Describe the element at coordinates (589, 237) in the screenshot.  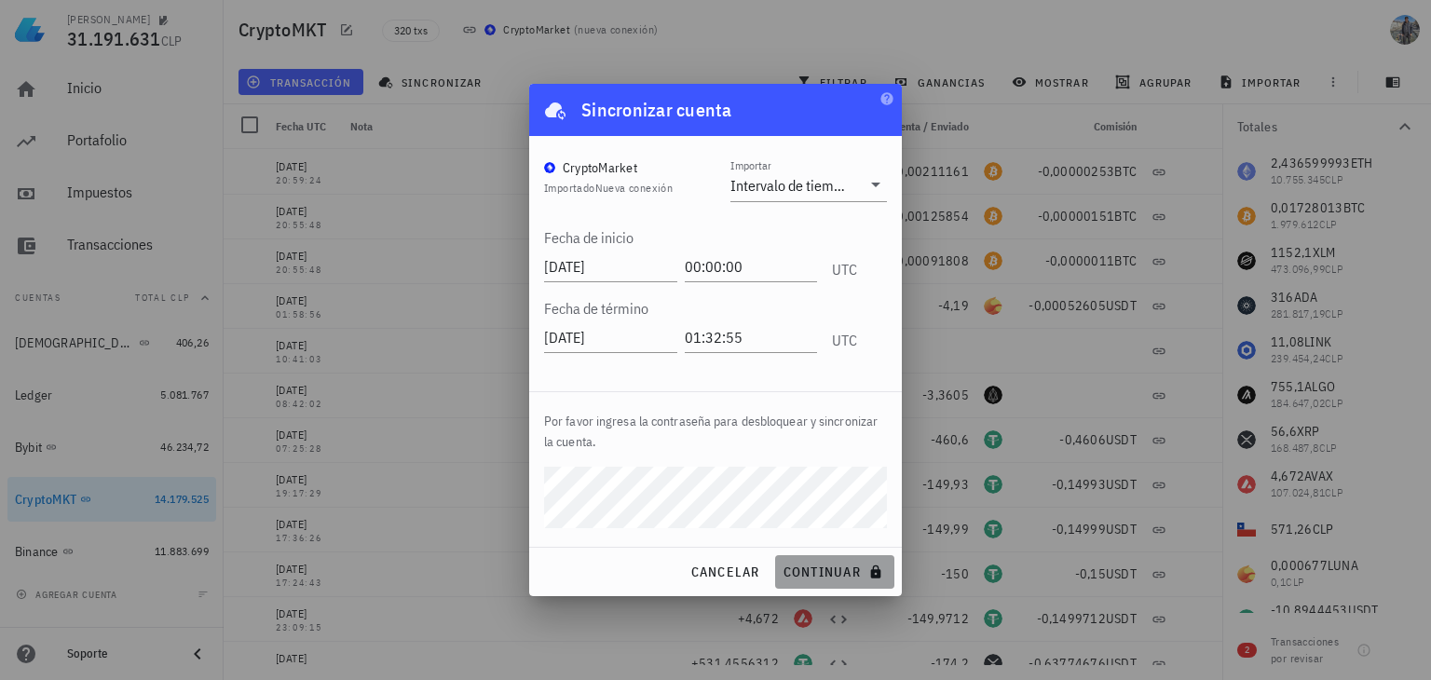
I see `label: Fecha de inicio` at that location.